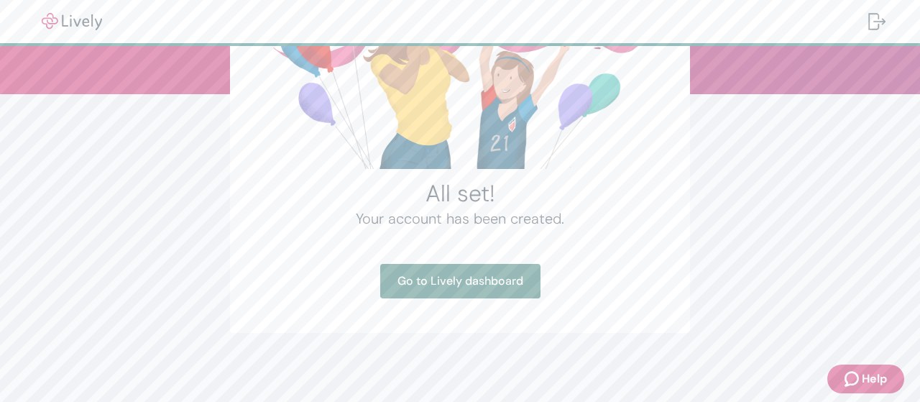  What do you see at coordinates (865, 379) in the screenshot?
I see `button: Zendesk support iconHelp` at bounding box center [865, 379].